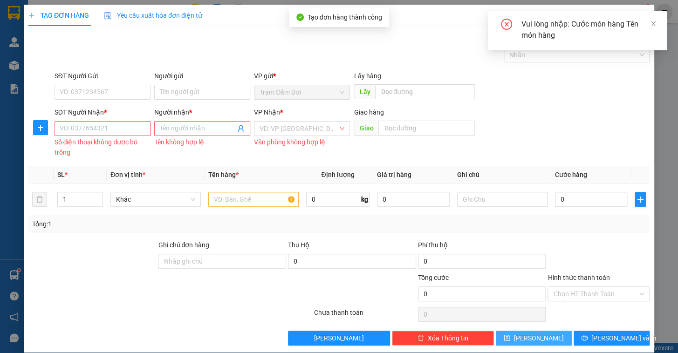 This screenshot has width=678, height=353. I want to click on span: check-circle, so click(300, 17).